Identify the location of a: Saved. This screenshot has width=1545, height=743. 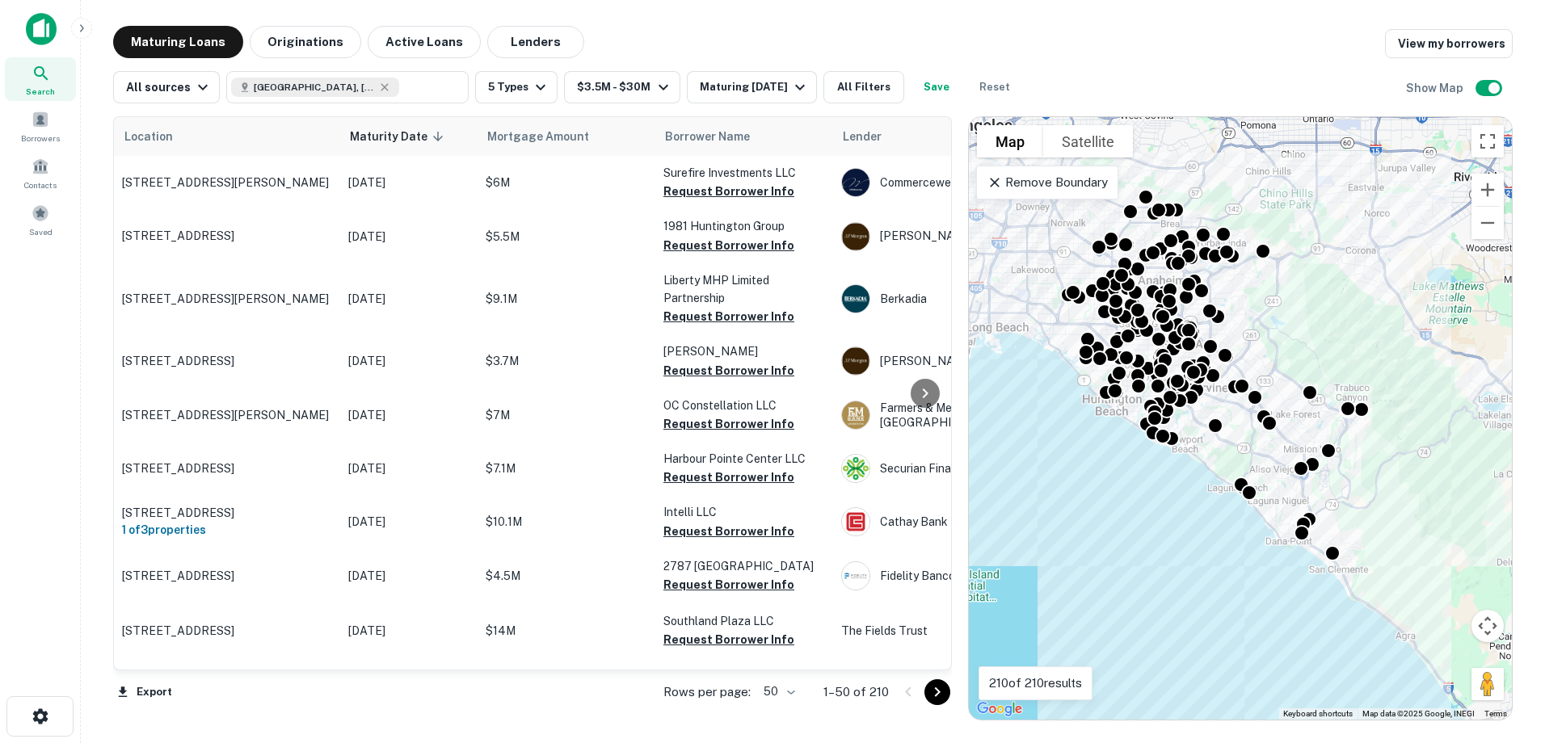
(40, 220).